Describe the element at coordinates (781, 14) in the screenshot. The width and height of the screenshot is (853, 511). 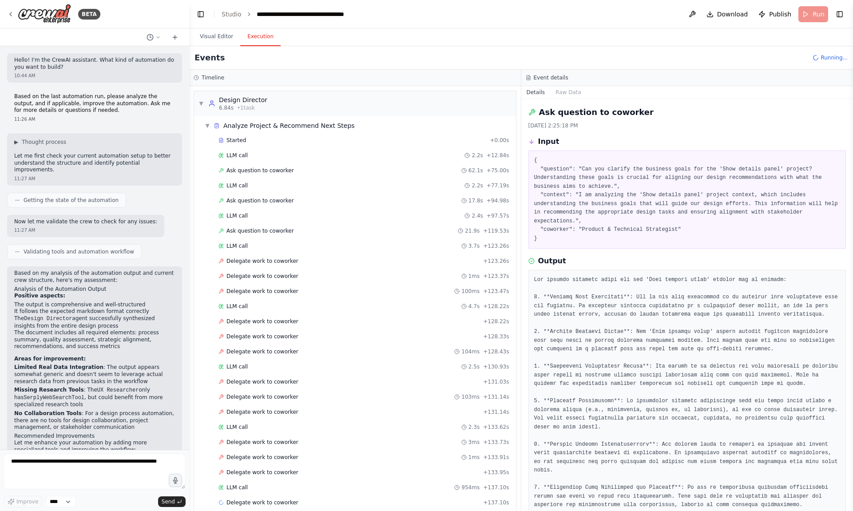
I see `span: Publish` at that location.